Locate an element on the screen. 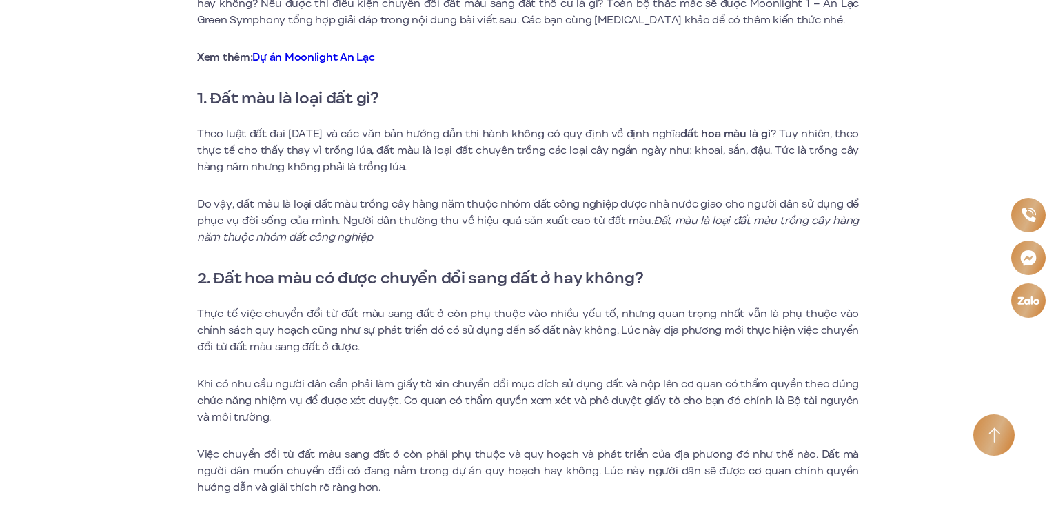 This screenshot has width=1056, height=515. p: Việc chuyển đổi từ đất màu sang đất ở còn phải phụ thuộc và quy hoạch và phát triển của địa phươn... is located at coordinates (528, 471).